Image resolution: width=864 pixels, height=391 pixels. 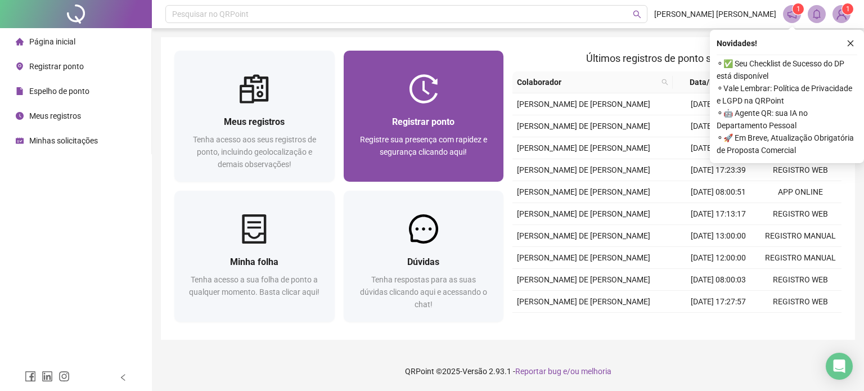 What do you see at coordinates (839, 366) in the screenshot?
I see `div: Open Intercom Messenger` at bounding box center [839, 366].